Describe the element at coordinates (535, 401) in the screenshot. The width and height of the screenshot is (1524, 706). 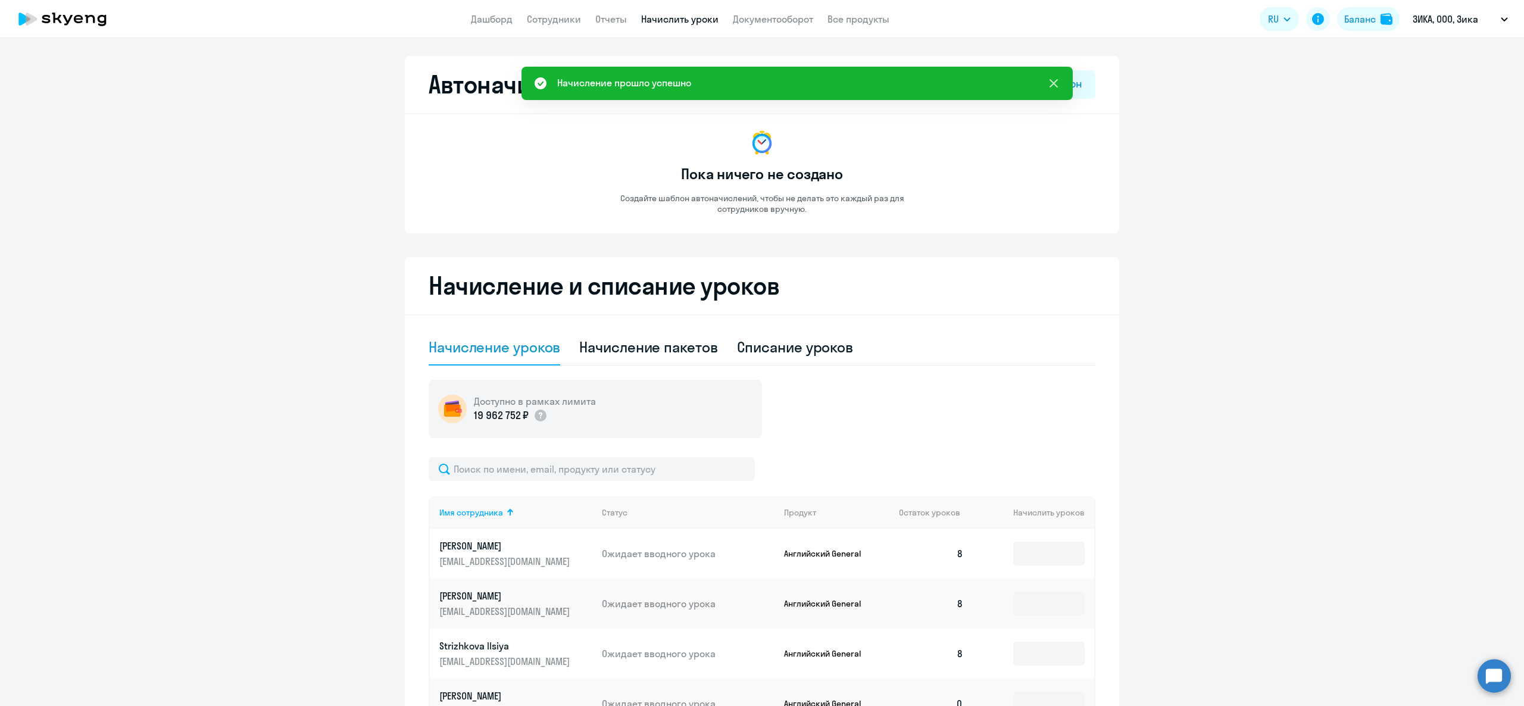
I see `h5: Доступно в рамках лимита` at that location.